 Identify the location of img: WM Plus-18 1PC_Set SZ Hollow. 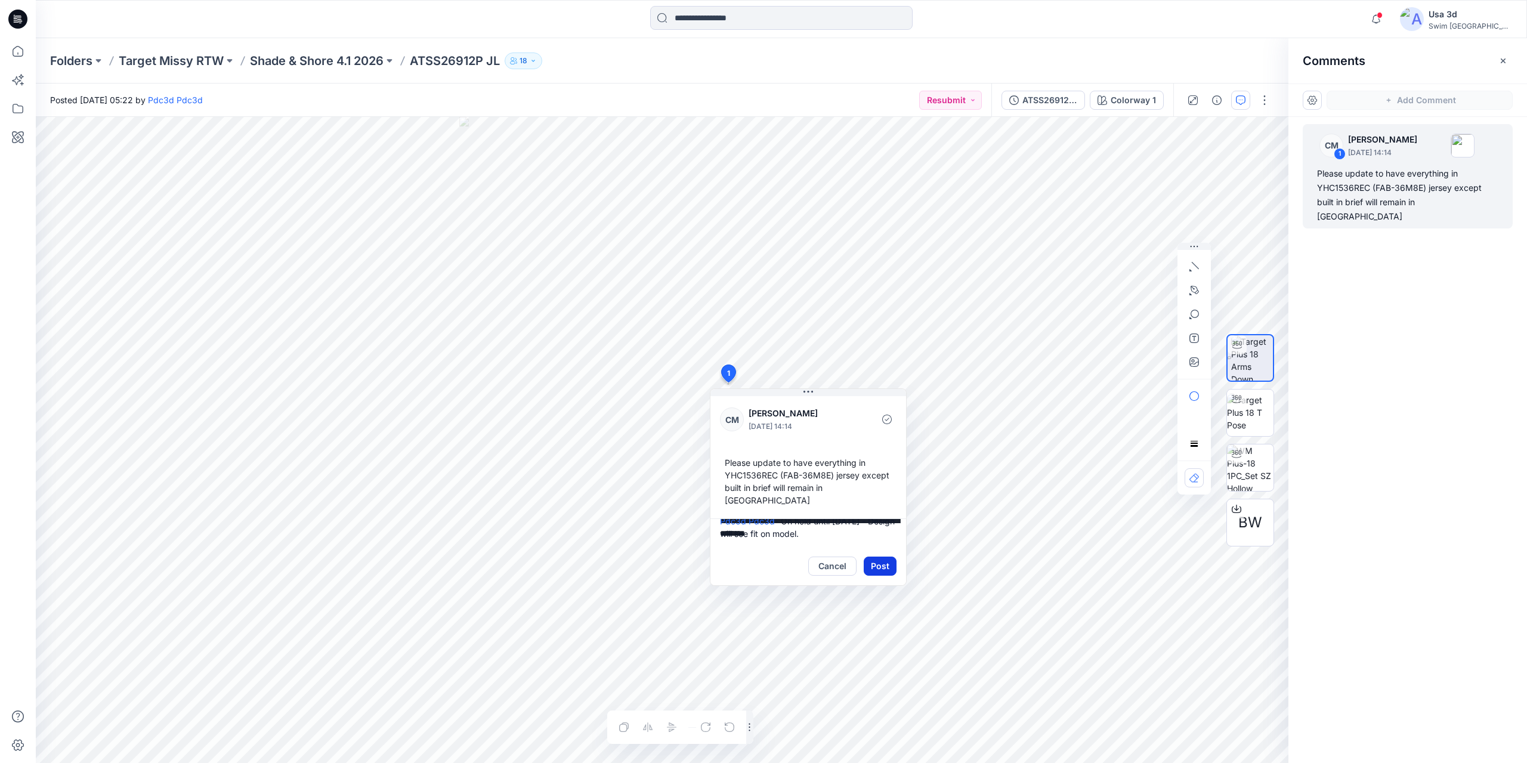
(1250, 468).